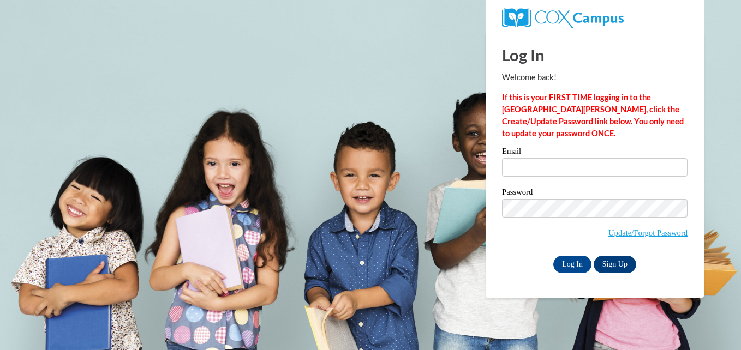 The height and width of the screenshot is (350, 741). I want to click on h1: Log In, so click(594, 55).